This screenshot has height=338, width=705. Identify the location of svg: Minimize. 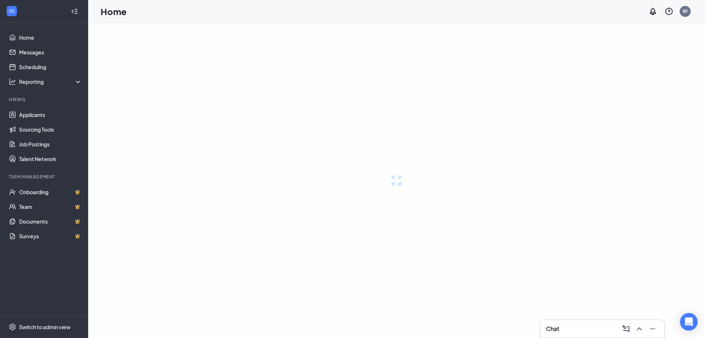
(653, 328).